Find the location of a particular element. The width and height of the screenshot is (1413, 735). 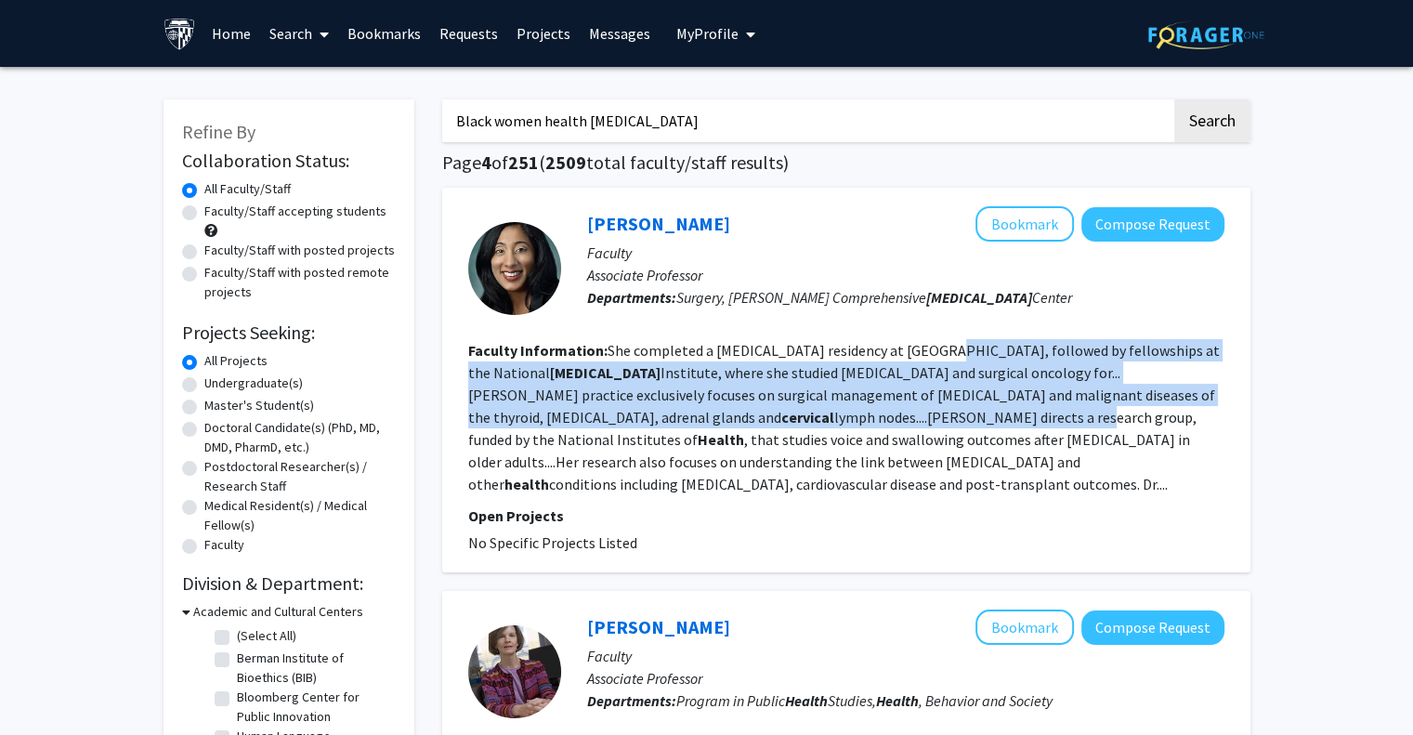

label: Faculty/Staff with posted projects is located at coordinates (299, 250).